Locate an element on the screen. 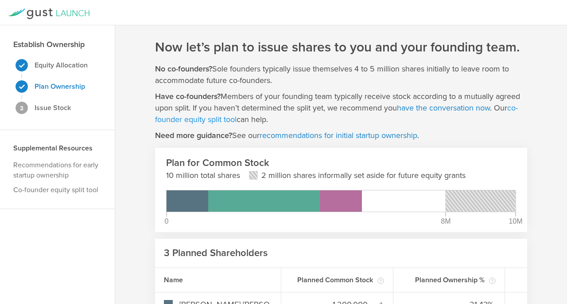  h2: 3 Planned Shareholders is located at coordinates (216, 253).